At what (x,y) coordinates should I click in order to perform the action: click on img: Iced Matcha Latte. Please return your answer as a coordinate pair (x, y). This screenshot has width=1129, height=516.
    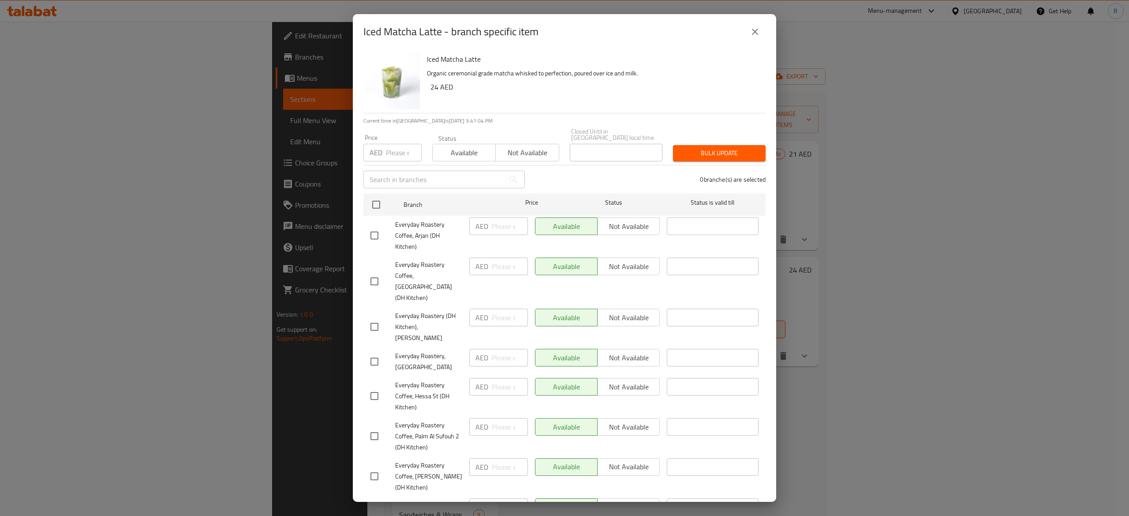
    Looking at the image, I should click on (392, 81).